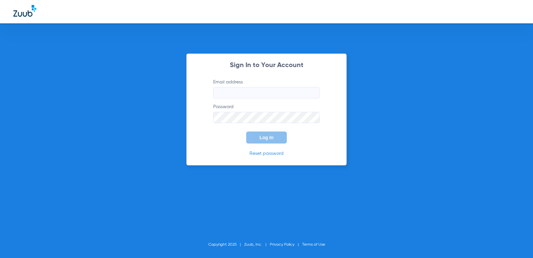  What do you see at coordinates (267, 93) in the screenshot?
I see `input: Email address` at bounding box center [267, 93].